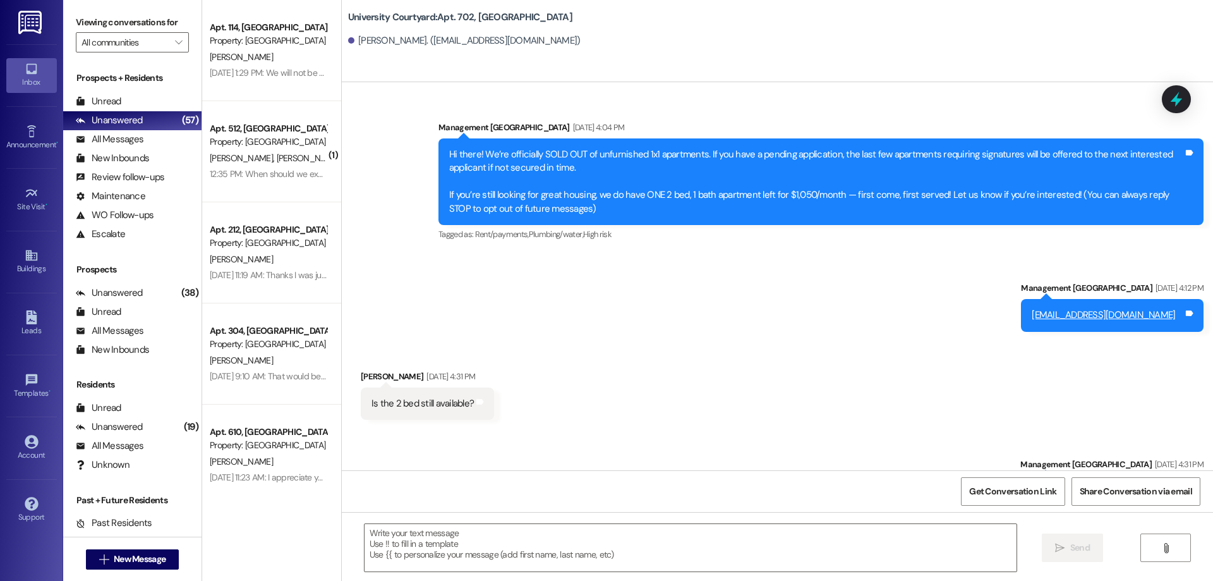 Image resolution: width=1213 pixels, height=581 pixels. I want to click on label: Viewing conversations for, so click(132, 22).